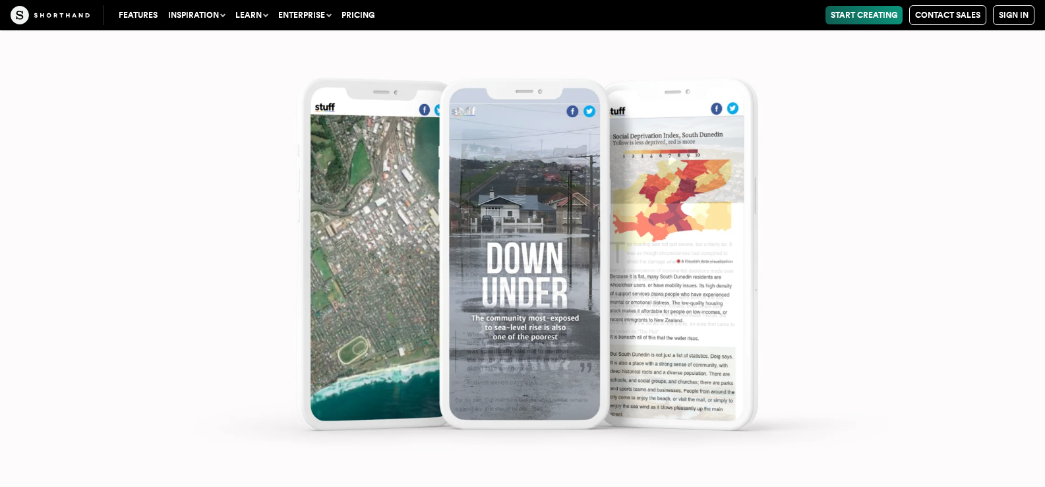 This screenshot has height=487, width=1045. I want to click on a: Sign in, so click(1013, 15).